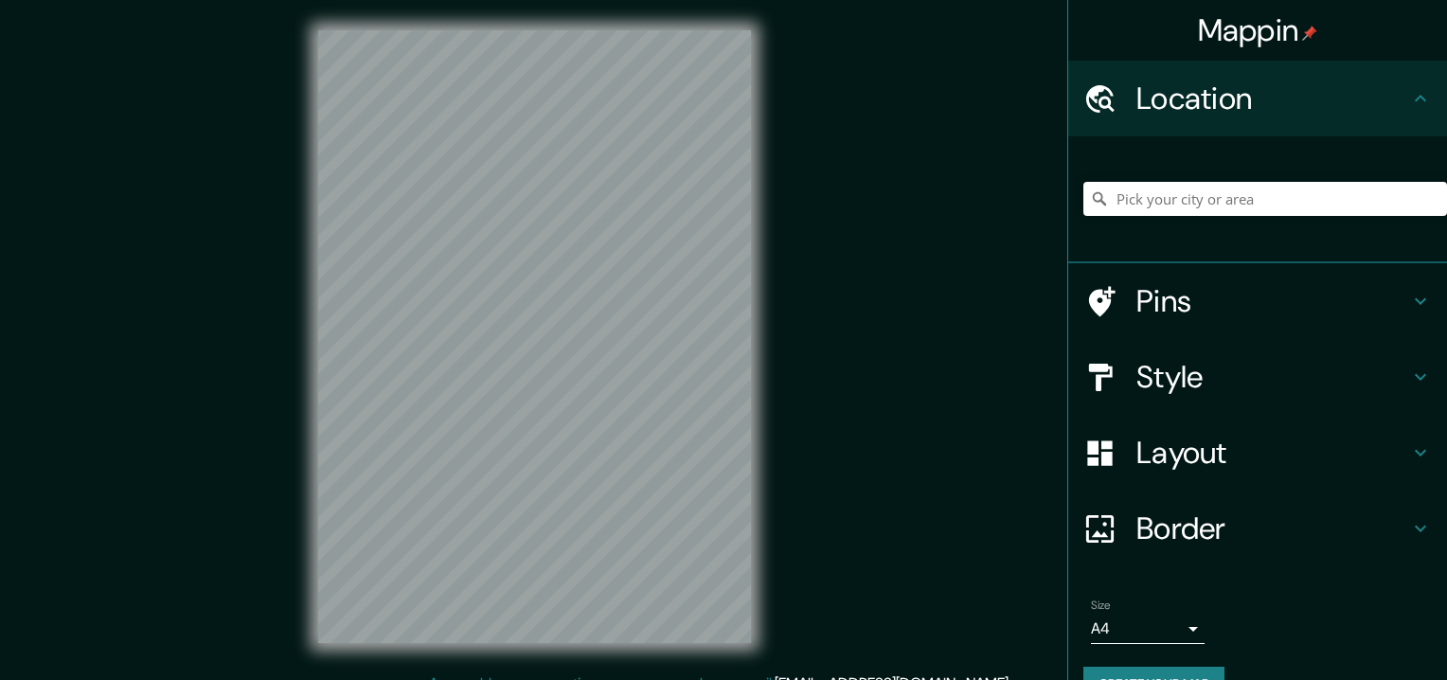 This screenshot has width=1447, height=680. What do you see at coordinates (1273, 98) in the screenshot?
I see `h4: Location` at bounding box center [1273, 98].